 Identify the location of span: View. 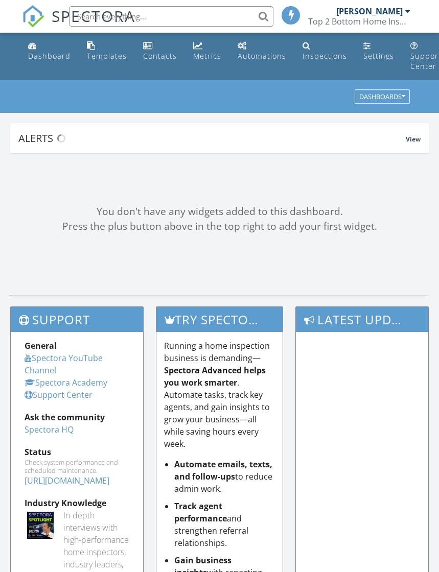
(413, 139).